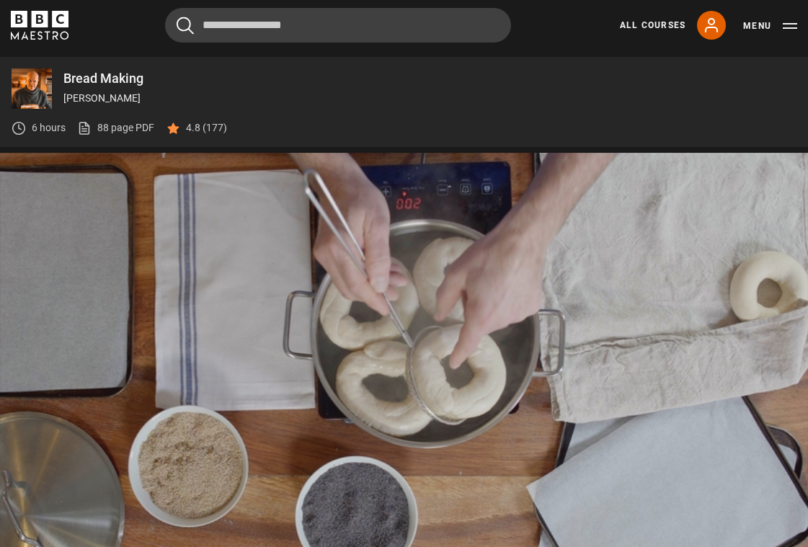  Describe the element at coordinates (40, 25) in the screenshot. I see `svg: BBC Maestro` at that location.